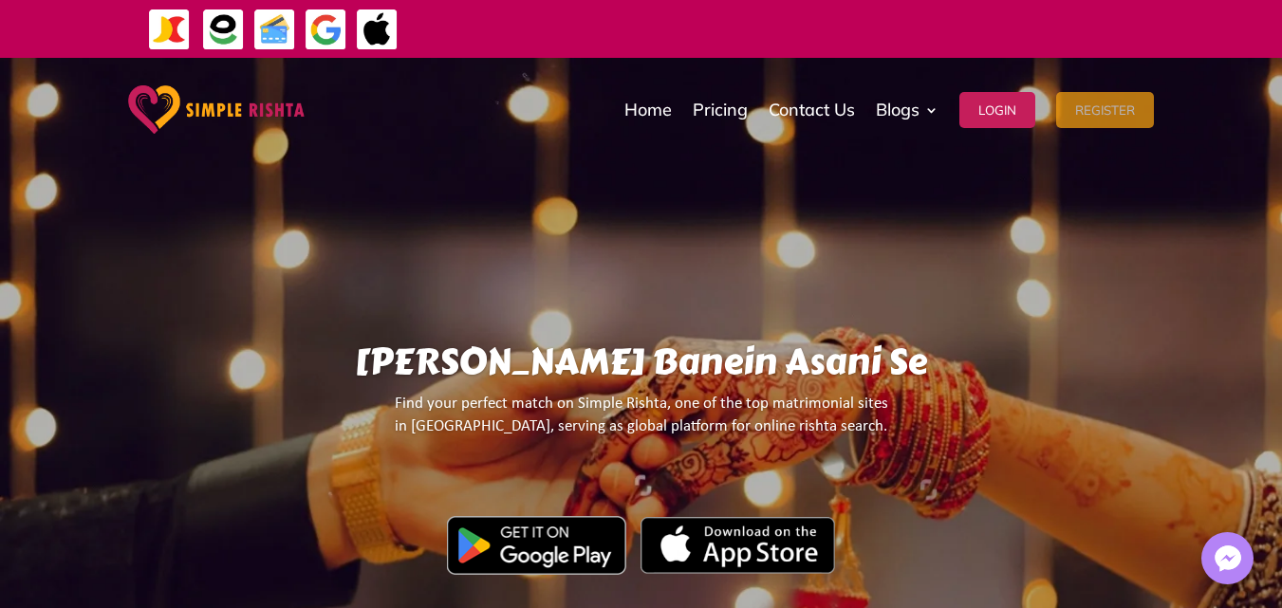 The image size is (1282, 608). What do you see at coordinates (1228, 559) in the screenshot?
I see `img: Messenger` at bounding box center [1228, 559].